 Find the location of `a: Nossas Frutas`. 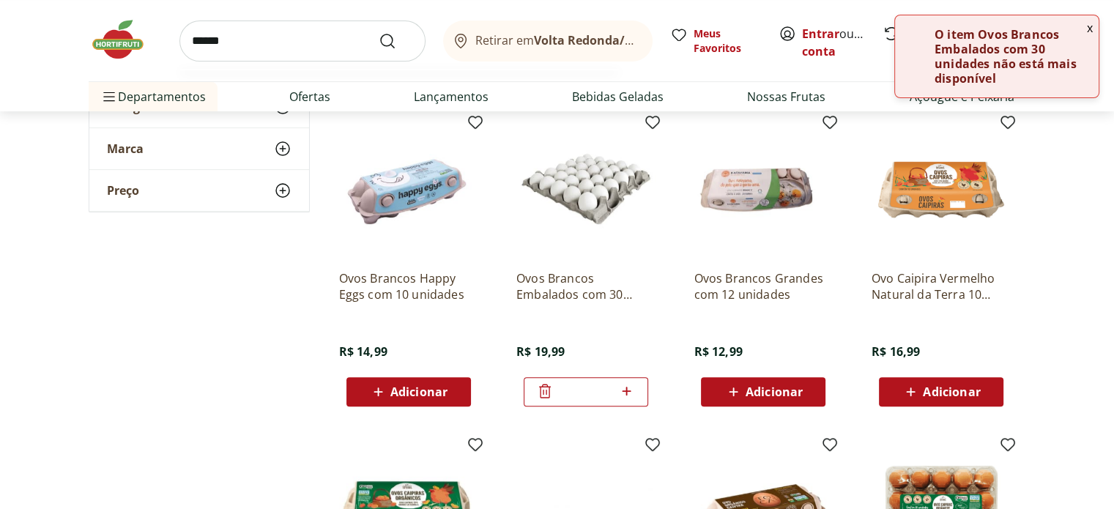

a: Nossas Frutas is located at coordinates (786, 97).